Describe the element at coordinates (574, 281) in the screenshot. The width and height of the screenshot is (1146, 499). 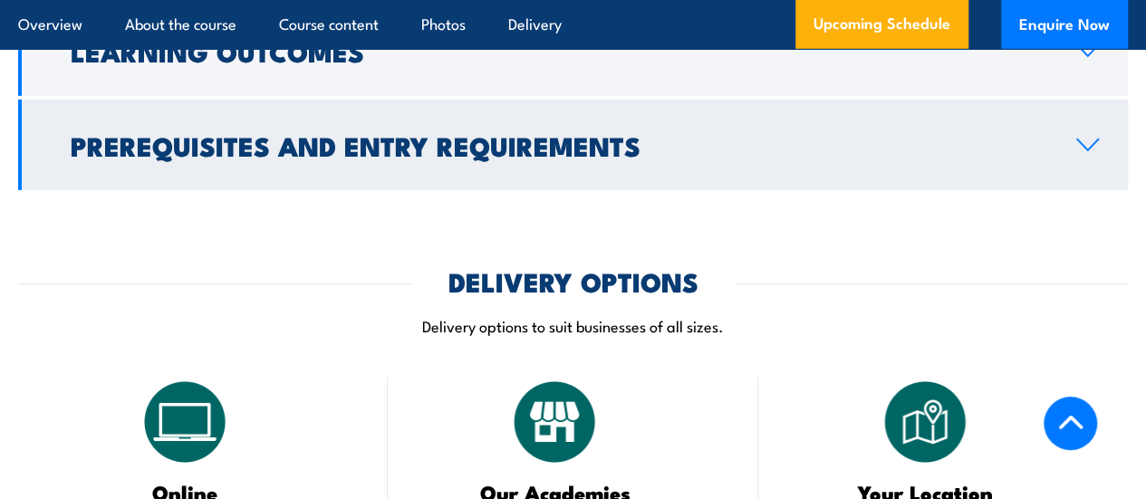
I see `h2: DELIVERY OPTIONS` at that location.